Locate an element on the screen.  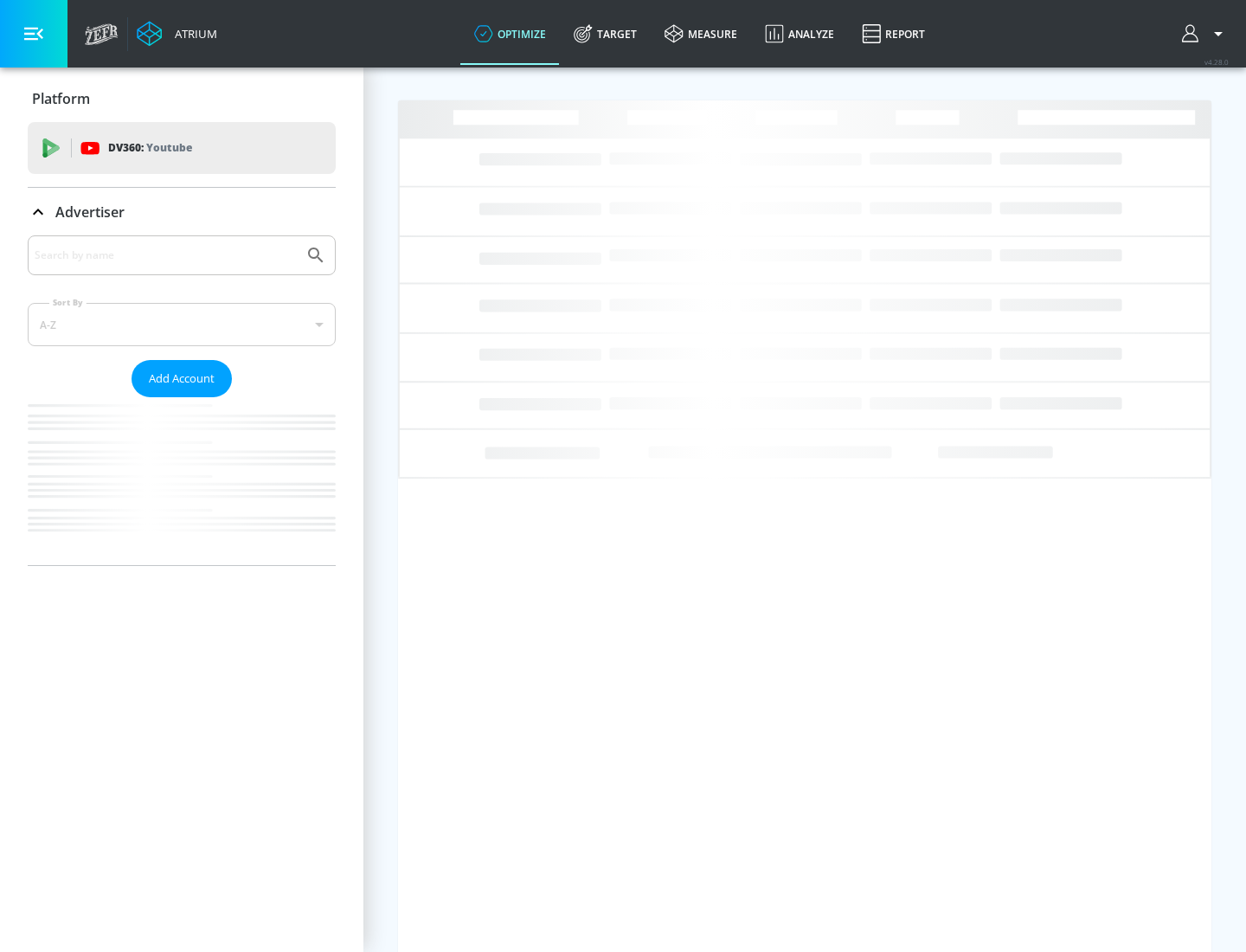
div: A-Z is located at coordinates (182, 325).